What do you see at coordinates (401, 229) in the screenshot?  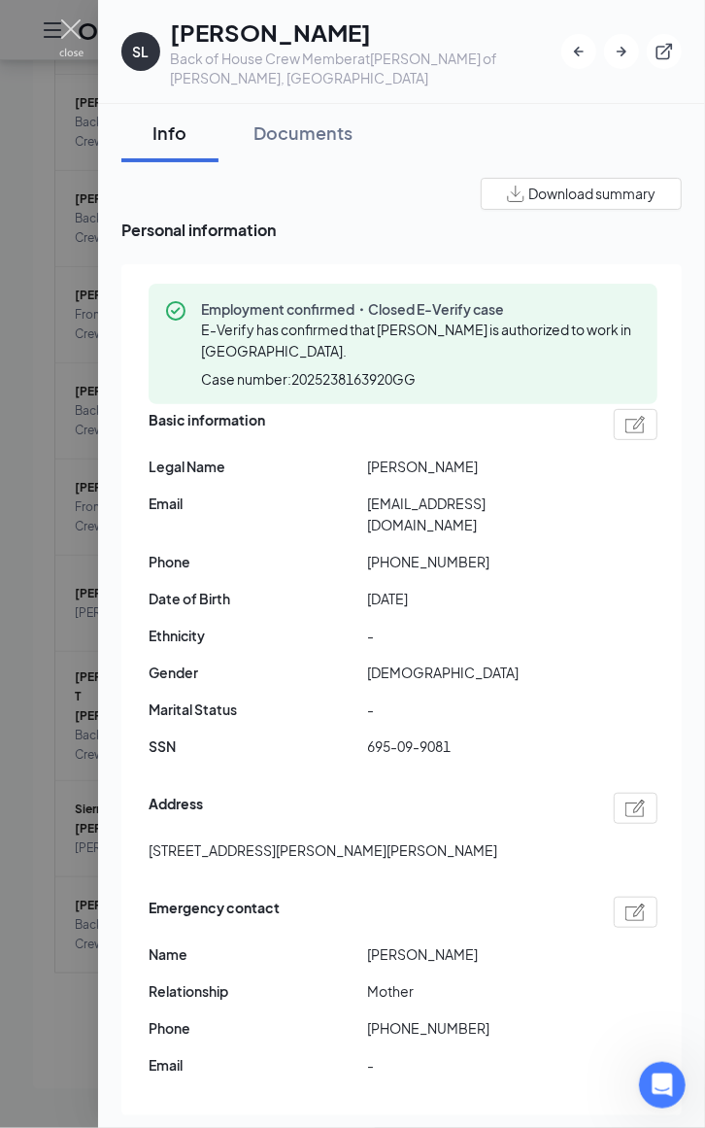 I see `span: Personal information` at bounding box center [401, 229].